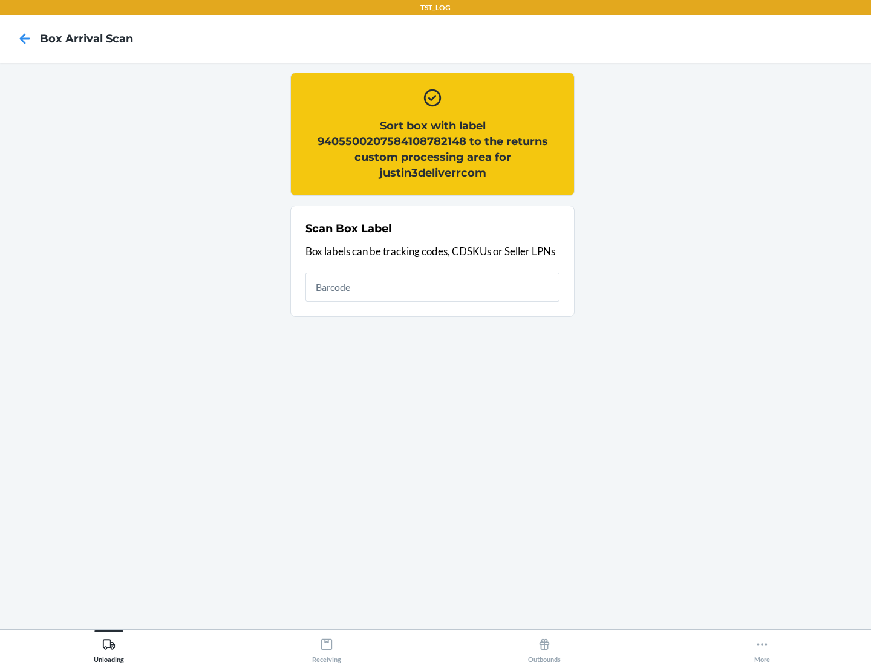  Describe the element at coordinates (762, 646) in the screenshot. I see `button: More` at that location.